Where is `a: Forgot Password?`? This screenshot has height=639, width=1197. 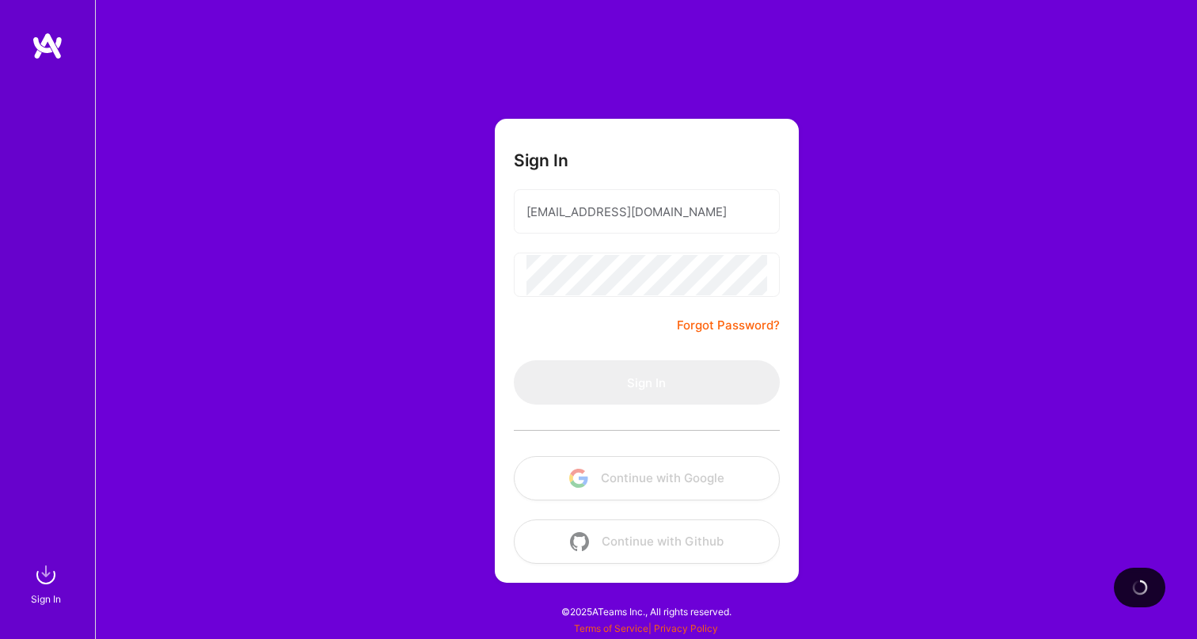
a: Forgot Password? is located at coordinates (728, 325).